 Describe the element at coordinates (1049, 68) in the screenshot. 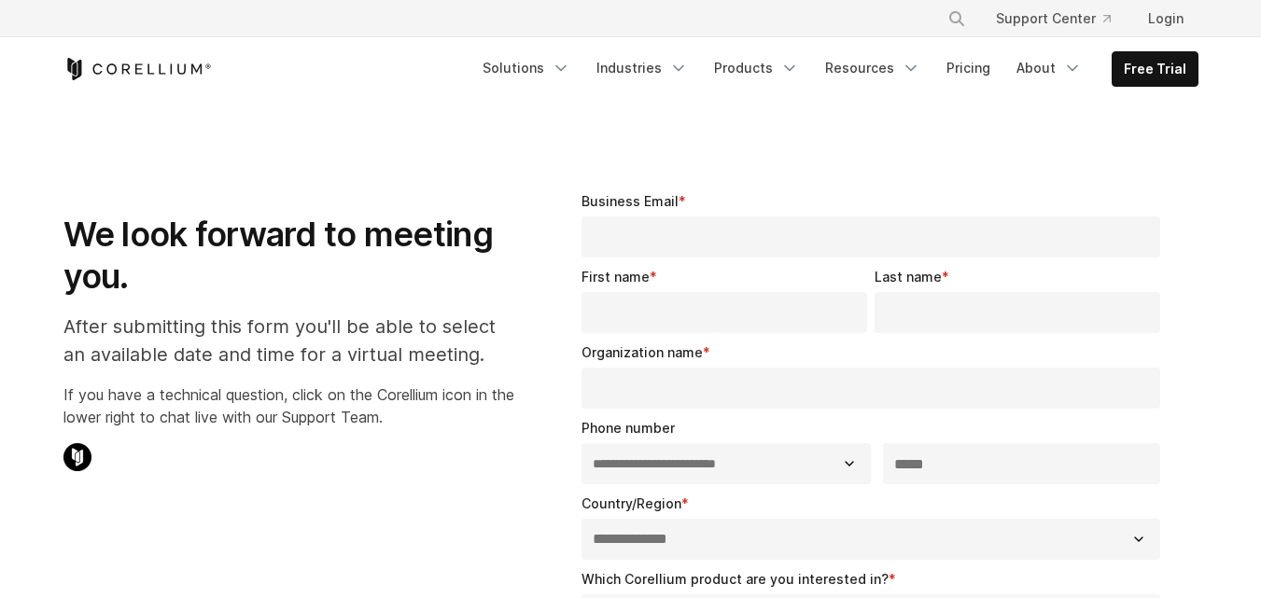

I see `a: About` at that location.